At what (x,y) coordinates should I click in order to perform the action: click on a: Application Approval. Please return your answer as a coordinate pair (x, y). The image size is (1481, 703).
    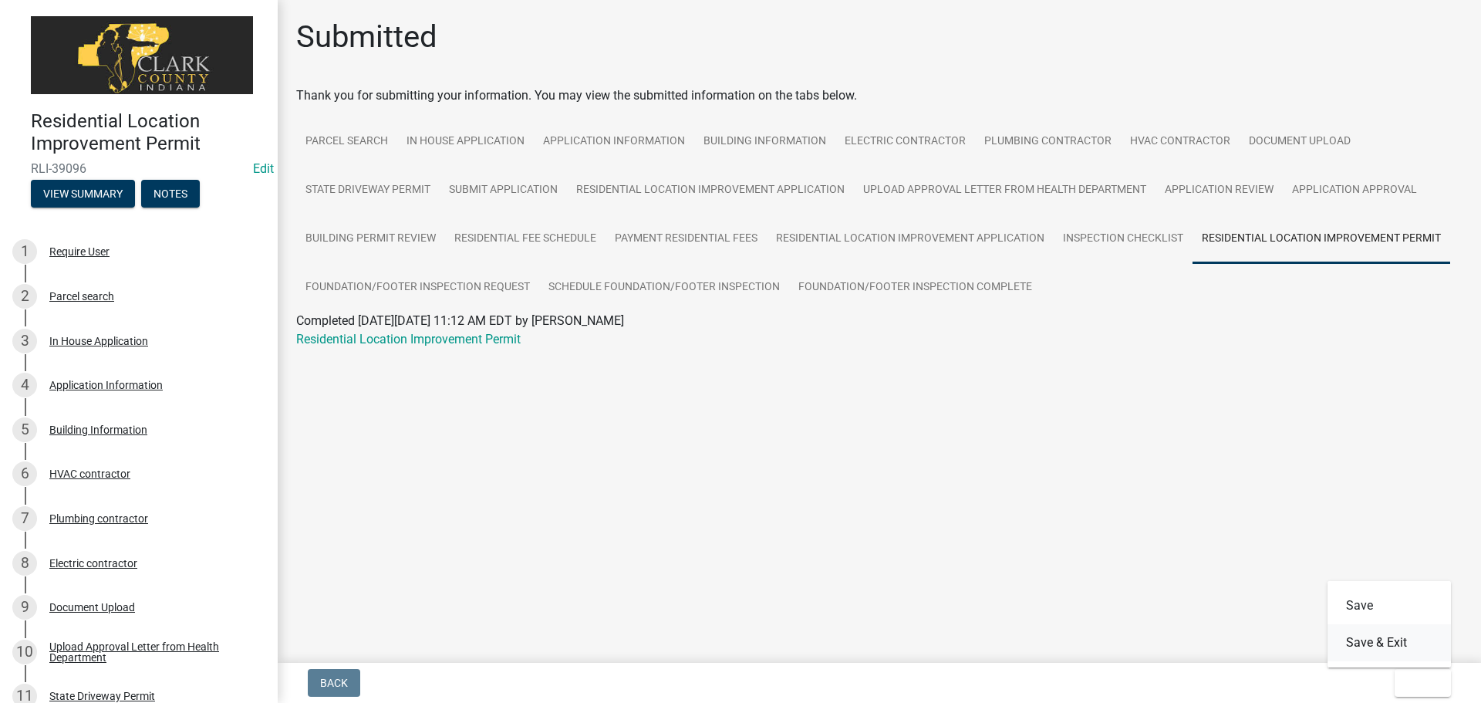
    Looking at the image, I should click on (1355, 191).